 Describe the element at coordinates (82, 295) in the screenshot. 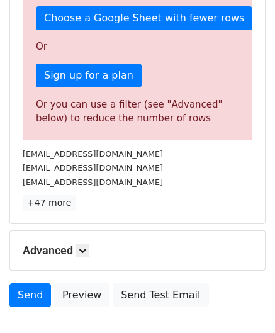

I see `a: Preview` at that location.